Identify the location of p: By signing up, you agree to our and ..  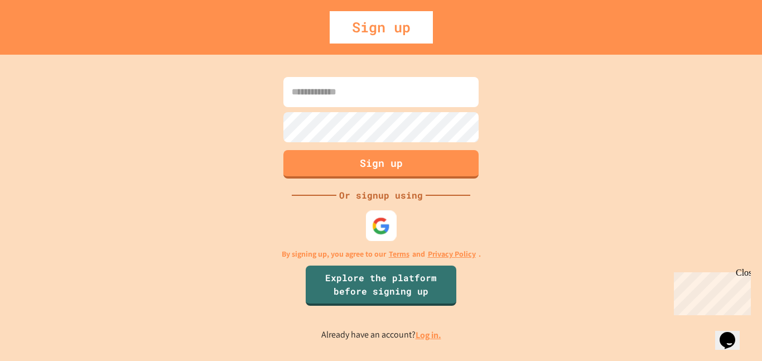
(381, 254).